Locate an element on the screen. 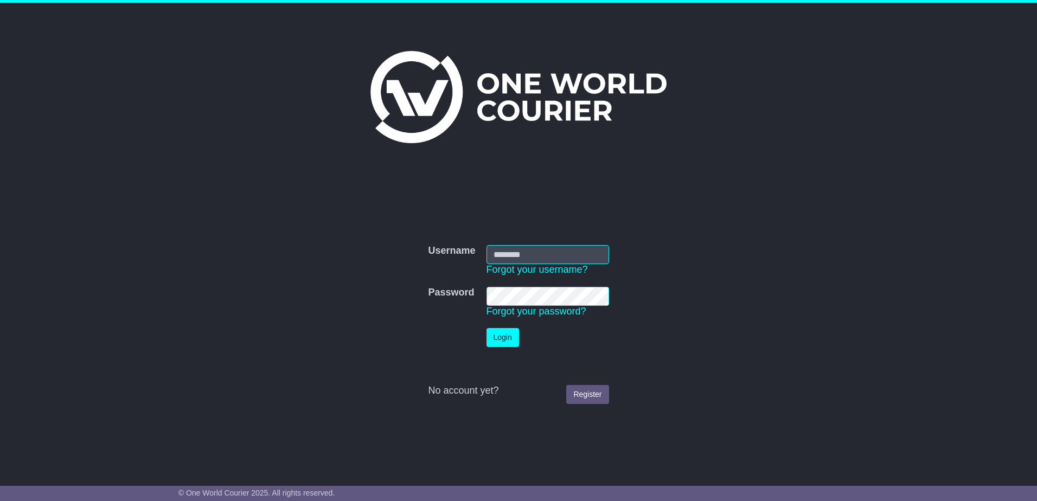 This screenshot has height=501, width=1037. a: Forgot your password? is located at coordinates (536, 311).